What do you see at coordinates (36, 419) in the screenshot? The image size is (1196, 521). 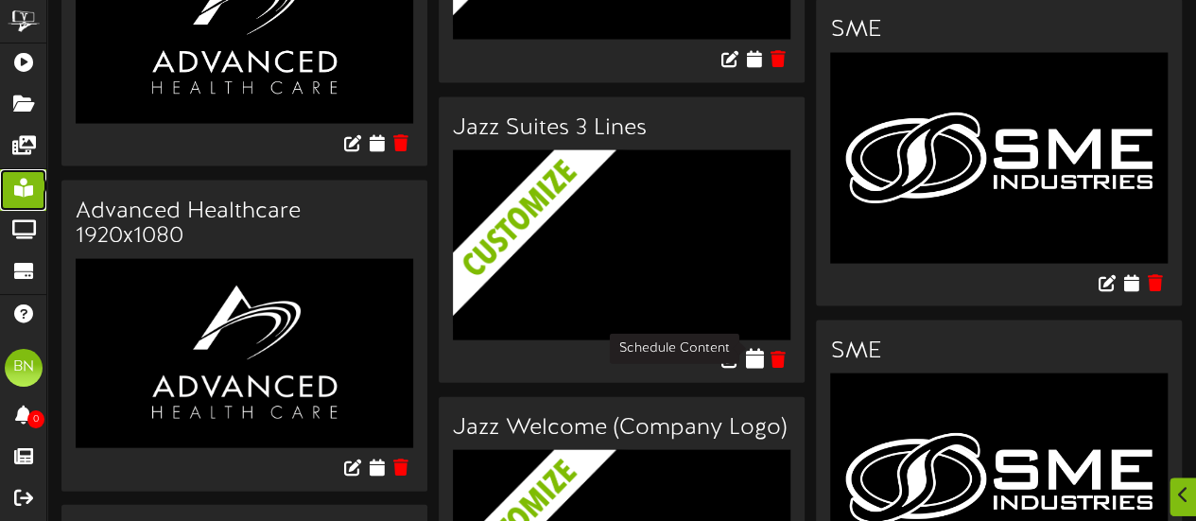 I see `span: 0` at bounding box center [36, 419].